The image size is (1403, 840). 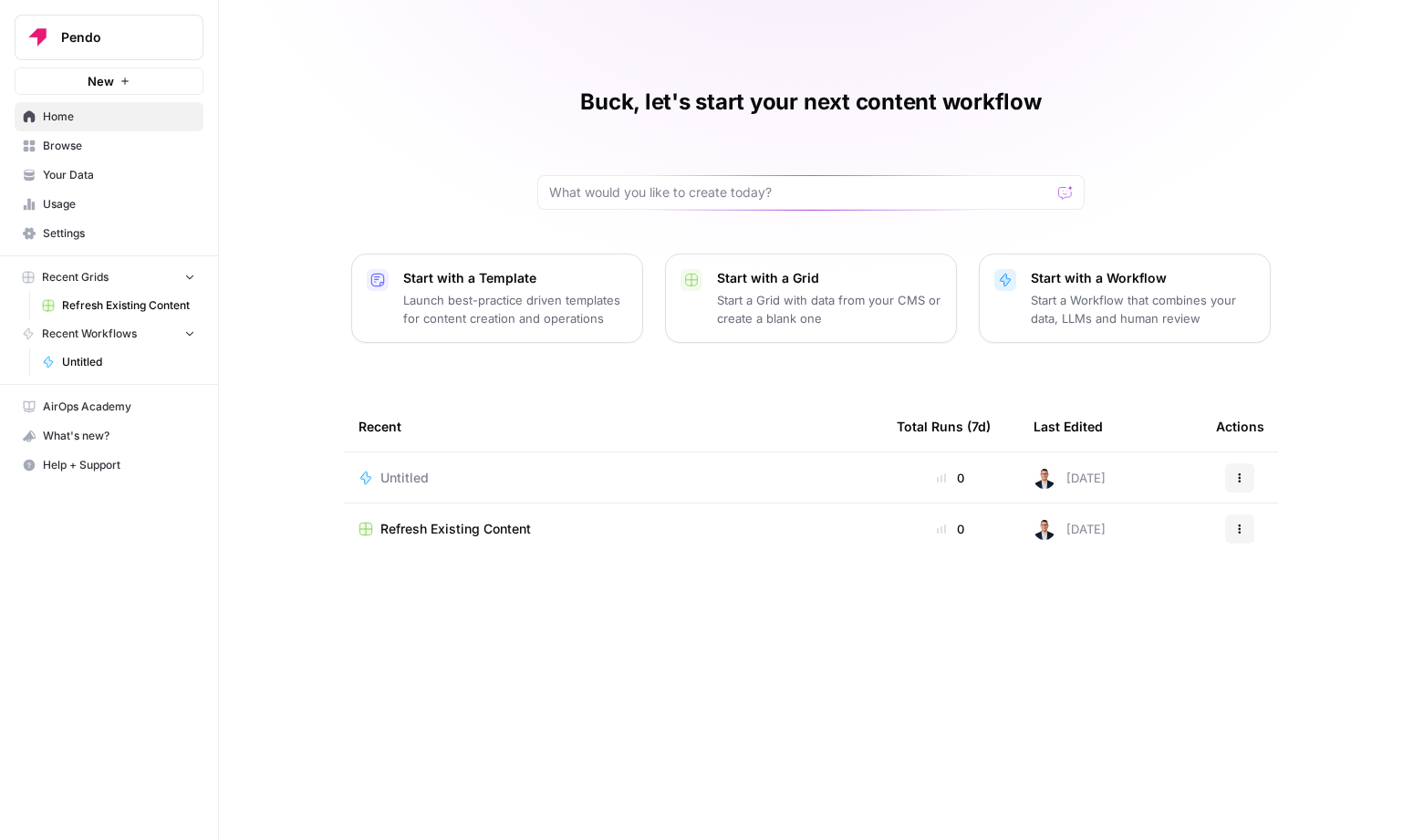 What do you see at coordinates (1143, 278) in the screenshot?
I see `p: Start with a Workflow` at bounding box center [1143, 278].